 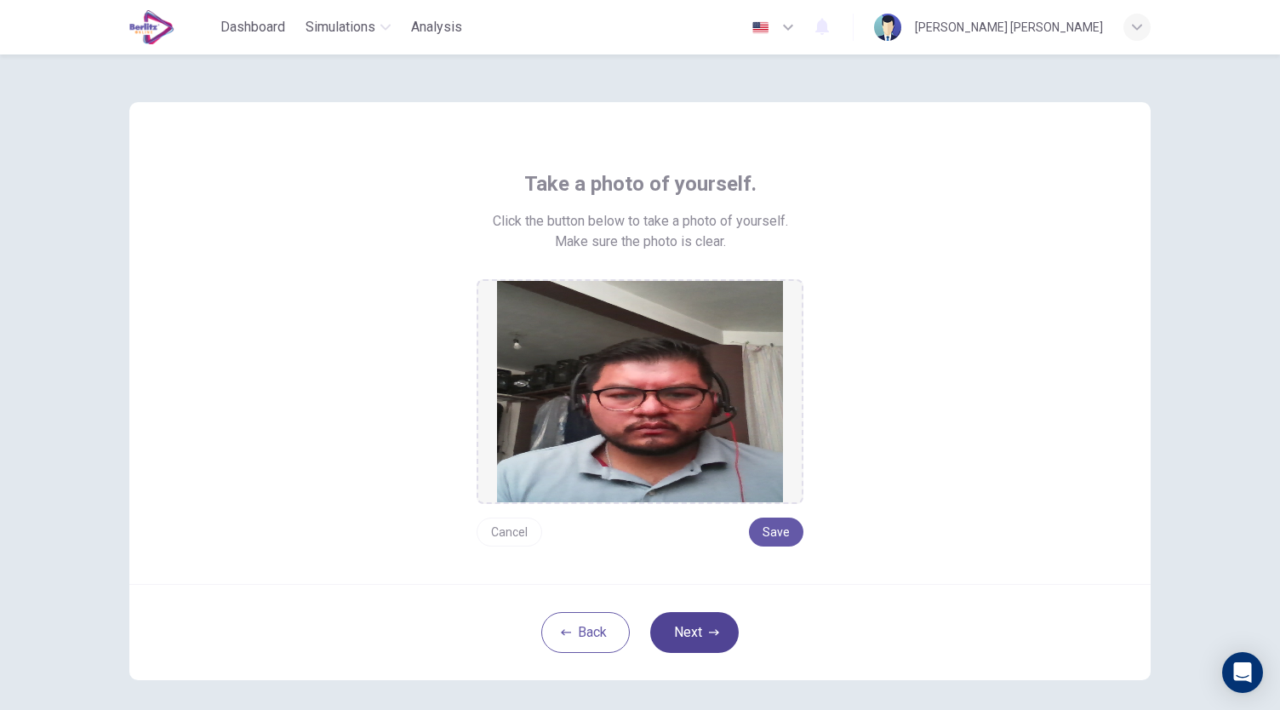 I want to click on span: Simulations, so click(x=340, y=27).